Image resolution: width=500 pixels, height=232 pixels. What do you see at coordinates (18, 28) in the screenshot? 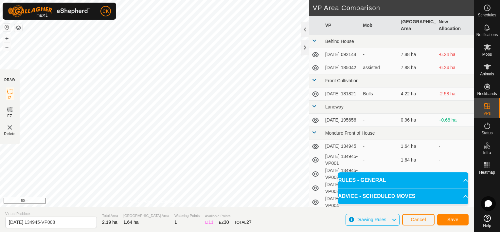
I see `button: Map Layers` at bounding box center [18, 28].